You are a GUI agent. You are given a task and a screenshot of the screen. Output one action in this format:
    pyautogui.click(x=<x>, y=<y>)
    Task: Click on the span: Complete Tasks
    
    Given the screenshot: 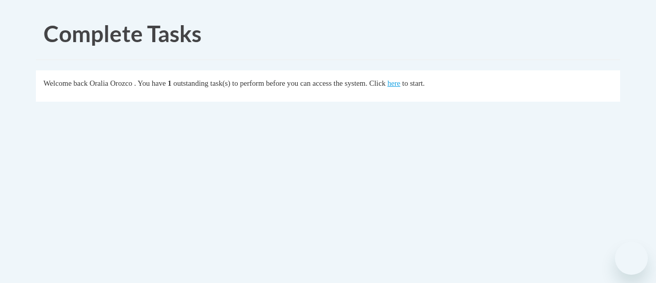 What is the action you would take?
    pyautogui.click(x=123, y=33)
    